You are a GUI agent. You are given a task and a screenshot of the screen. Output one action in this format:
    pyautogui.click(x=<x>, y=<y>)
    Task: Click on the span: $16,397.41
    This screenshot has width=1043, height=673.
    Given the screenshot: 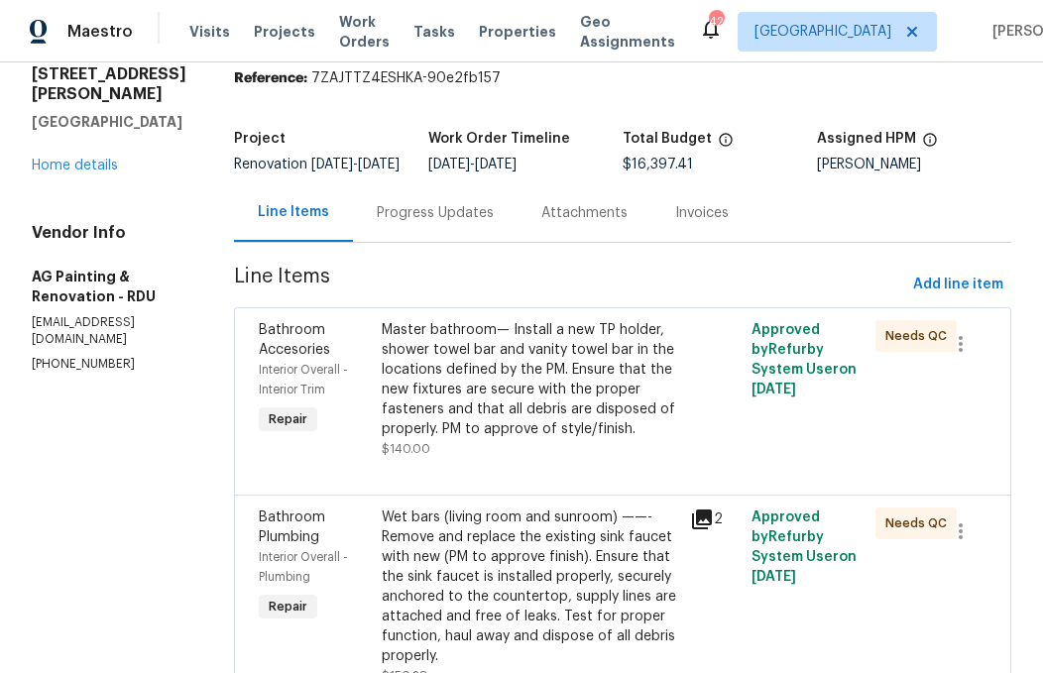 What is the action you would take?
    pyautogui.click(x=657, y=165)
    